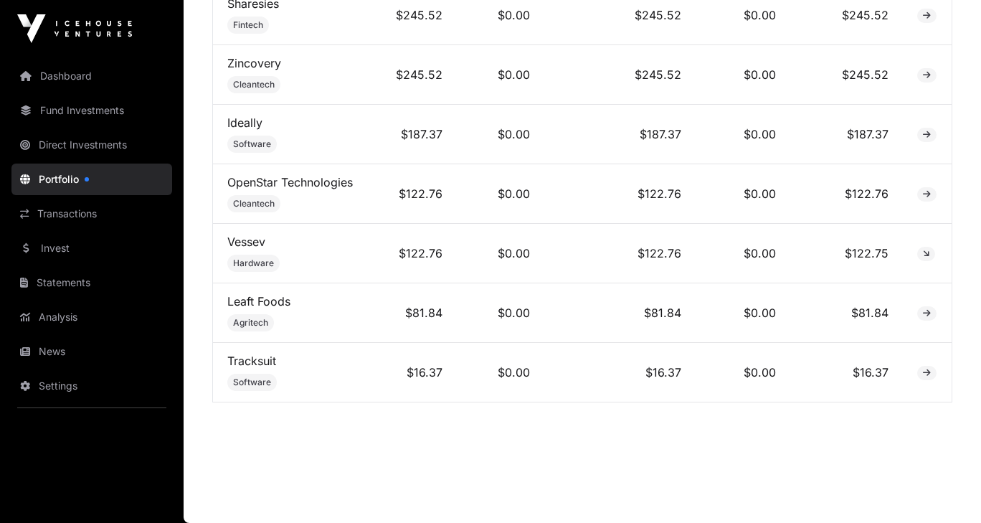 The image size is (981, 523). Describe the element at coordinates (92, 145) in the screenshot. I see `a: Direct Investments` at that location.